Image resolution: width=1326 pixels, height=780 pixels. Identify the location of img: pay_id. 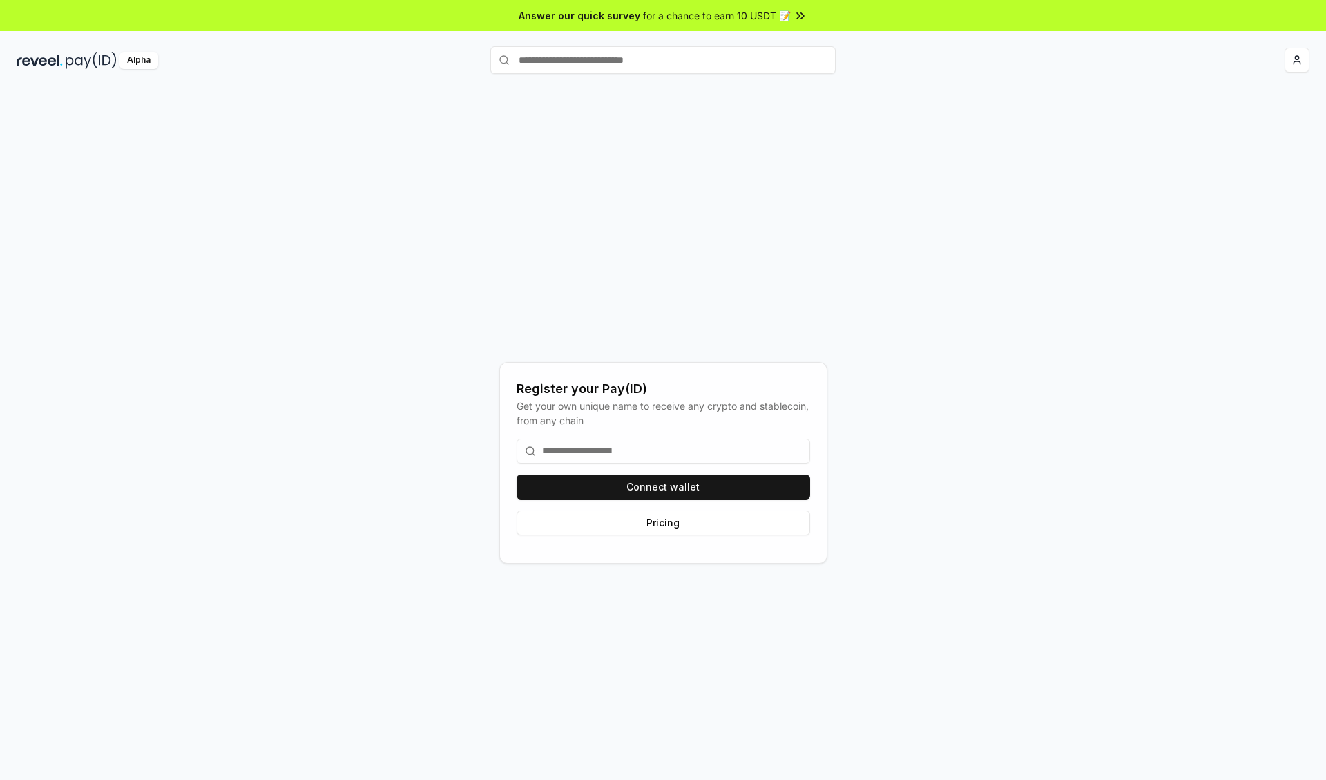
(91, 60).